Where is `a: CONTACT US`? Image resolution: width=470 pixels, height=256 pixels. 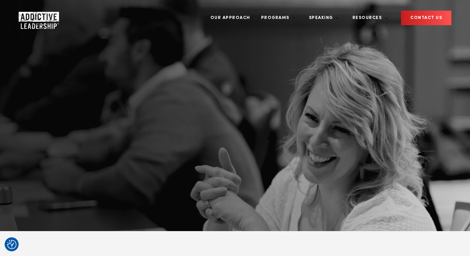
a: CONTACT US is located at coordinates (426, 18).